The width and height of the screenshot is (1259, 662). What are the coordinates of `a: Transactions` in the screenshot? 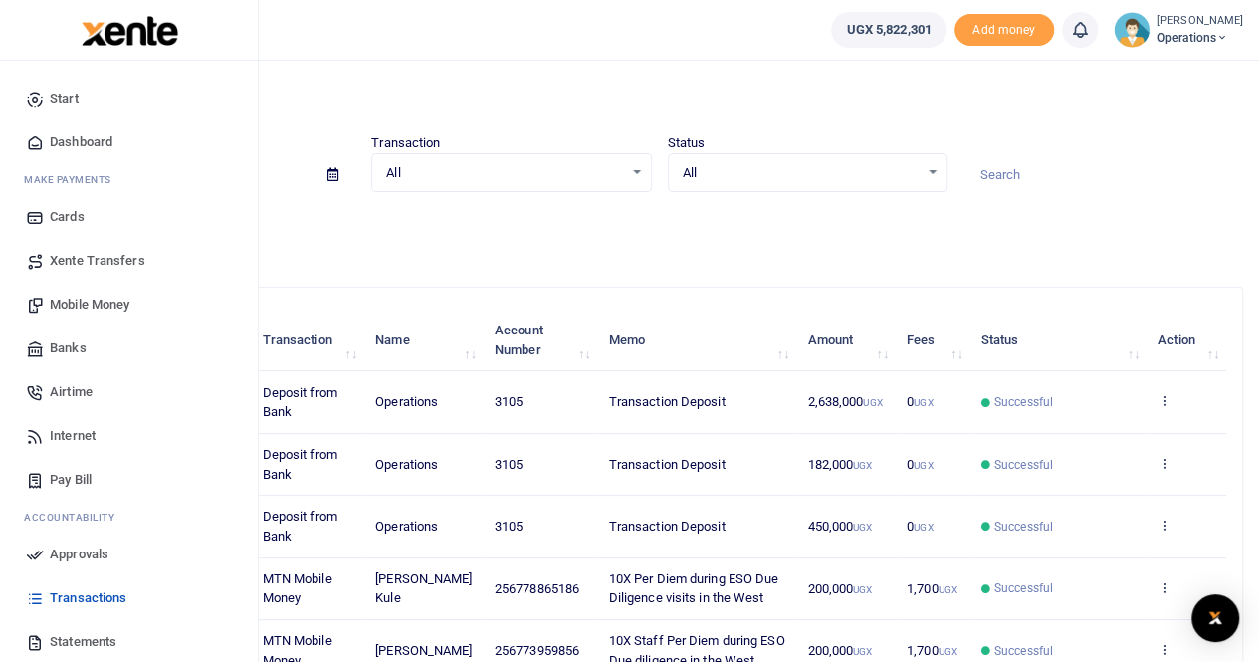 It's located at (128, 598).